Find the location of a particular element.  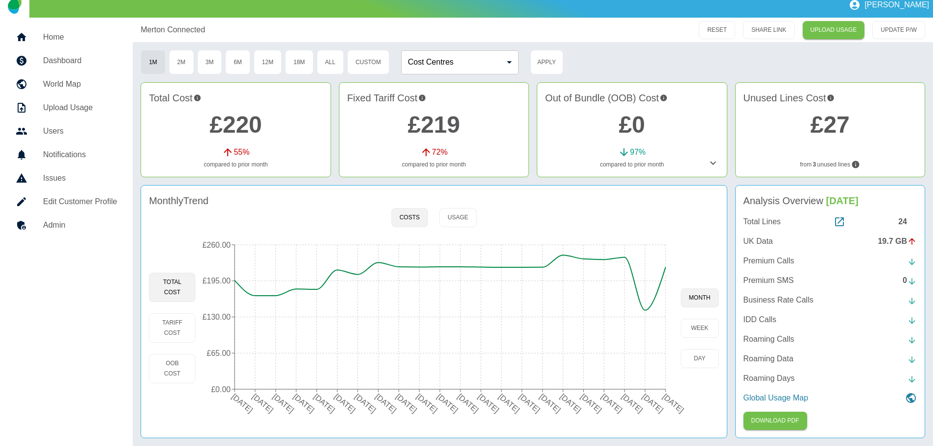

h4: Analysis Overview is located at coordinates (830, 201).